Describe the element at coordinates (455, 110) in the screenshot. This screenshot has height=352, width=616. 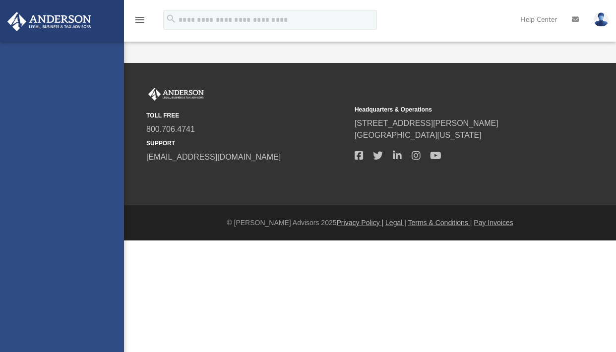
I see `small: Headquarters & Operations` at that location.